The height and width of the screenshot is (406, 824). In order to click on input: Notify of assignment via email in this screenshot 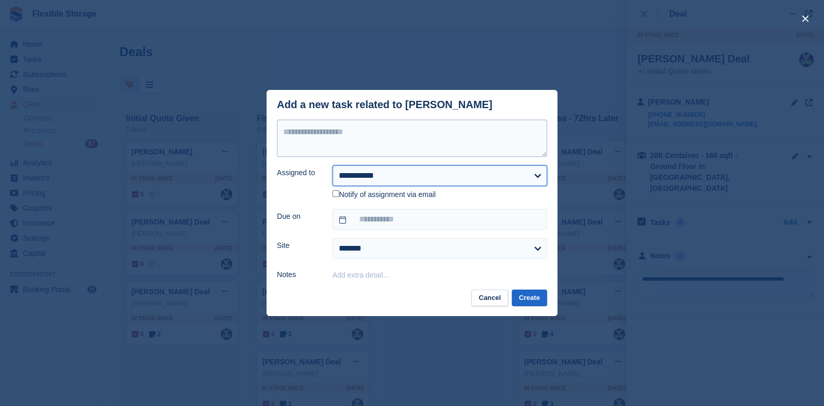, I will do `click(336, 193)`.